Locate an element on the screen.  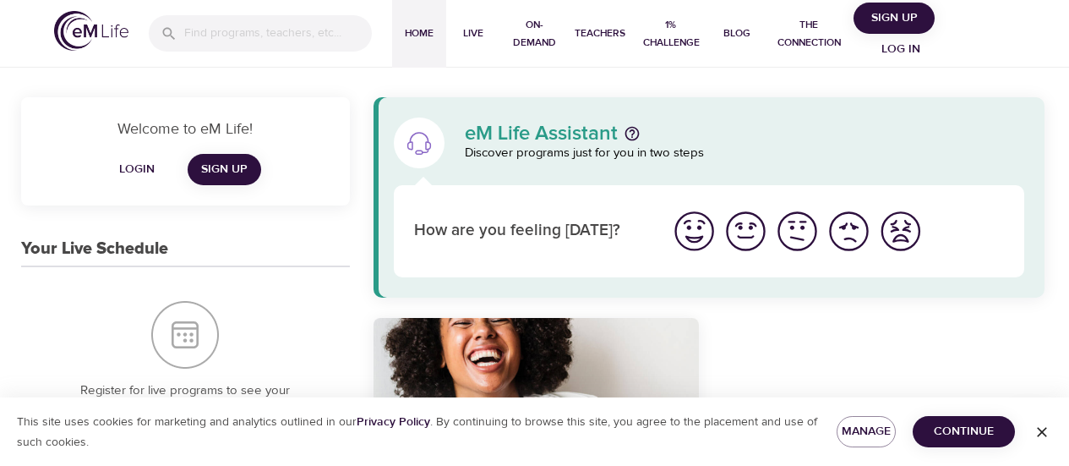
span: On-Demand is located at coordinates (534, 34).